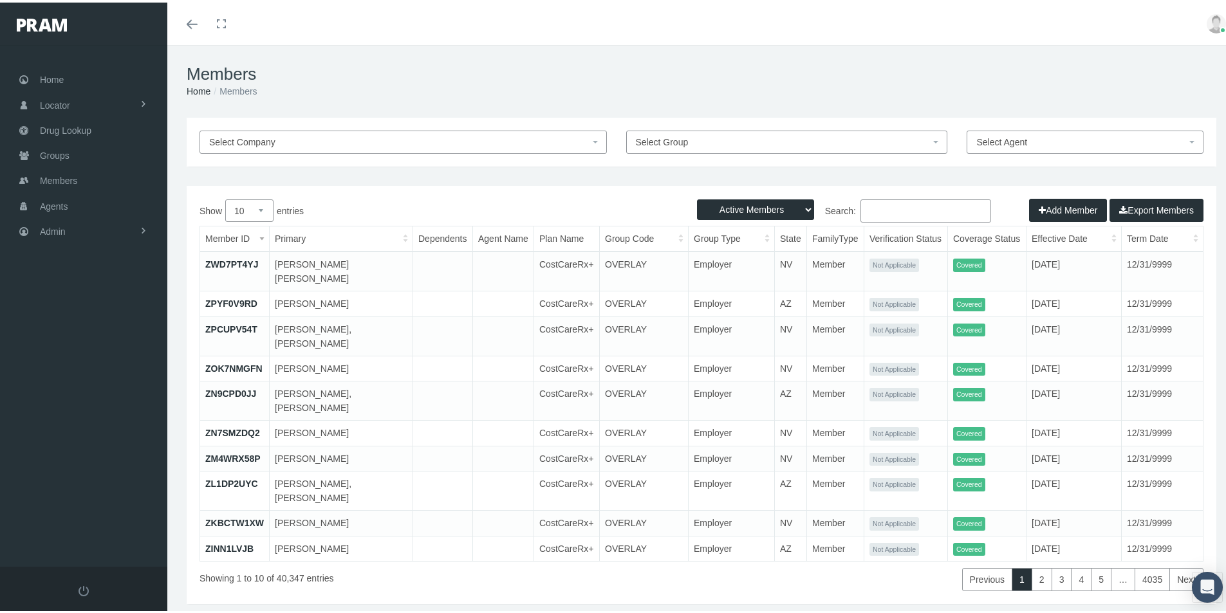 The image size is (1226, 613). Describe the element at coordinates (51, 77) in the screenshot. I see `span: Home` at that location.